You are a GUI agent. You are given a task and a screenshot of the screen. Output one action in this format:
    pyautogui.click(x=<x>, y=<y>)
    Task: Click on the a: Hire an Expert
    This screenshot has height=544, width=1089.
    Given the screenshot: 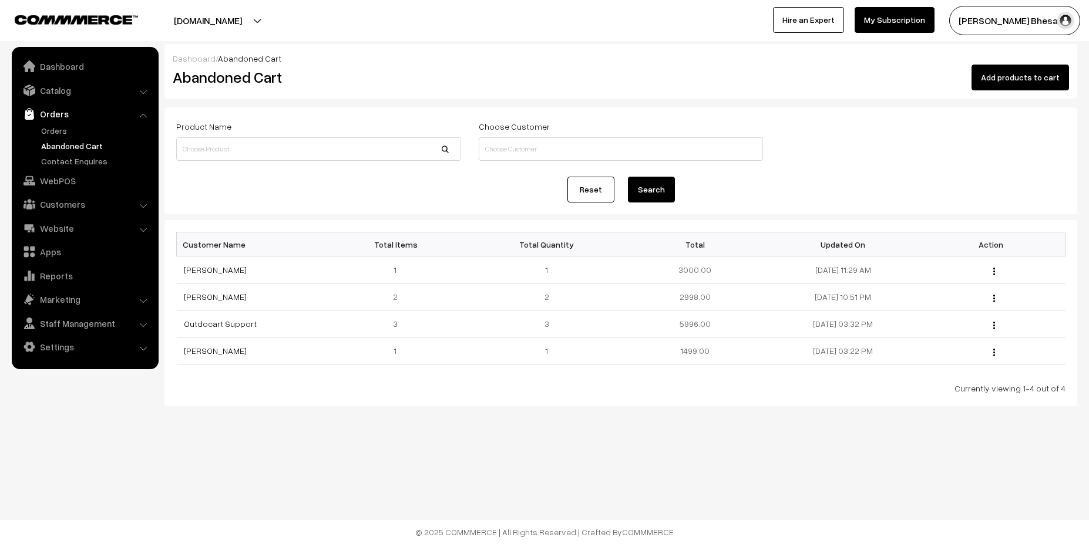 What is the action you would take?
    pyautogui.click(x=808, y=20)
    